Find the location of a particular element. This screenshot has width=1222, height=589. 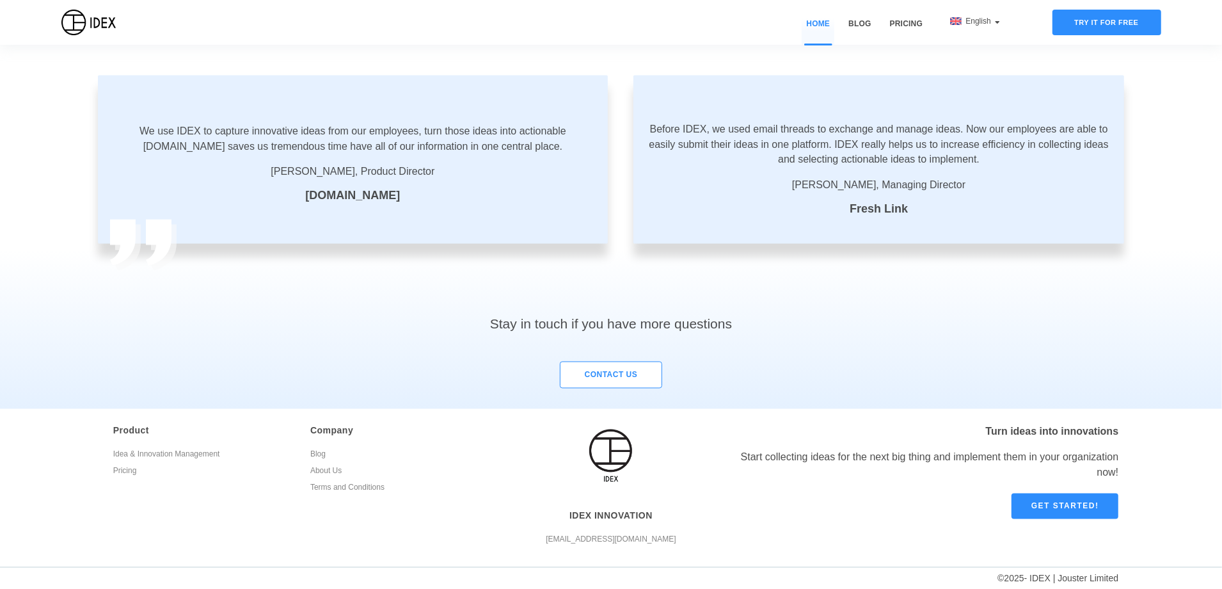

div: Start collecting ideas for the next big thing and implement them in your organization now! is located at coordinates (922, 465).